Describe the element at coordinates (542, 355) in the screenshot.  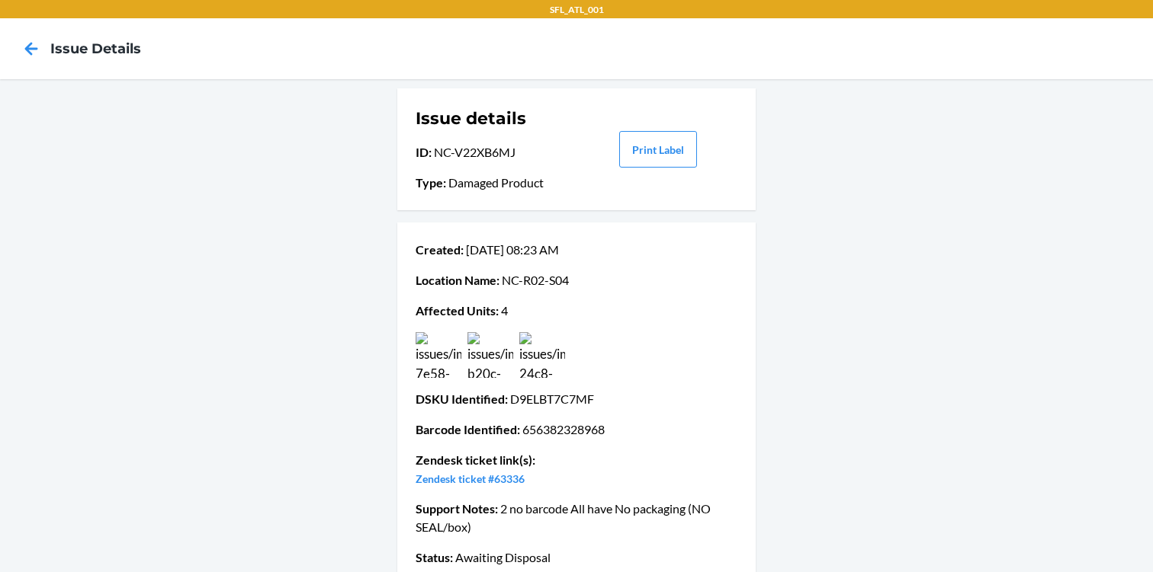
I see `img: issues/images/3e3231a4-24c8-4630-8f93-cd6bd42791aa.jpg` at that location.